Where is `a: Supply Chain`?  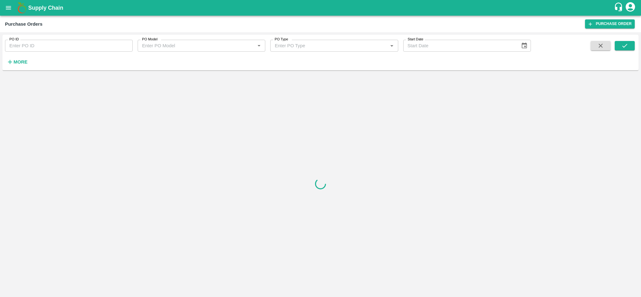 a: Supply Chain is located at coordinates (321, 8).